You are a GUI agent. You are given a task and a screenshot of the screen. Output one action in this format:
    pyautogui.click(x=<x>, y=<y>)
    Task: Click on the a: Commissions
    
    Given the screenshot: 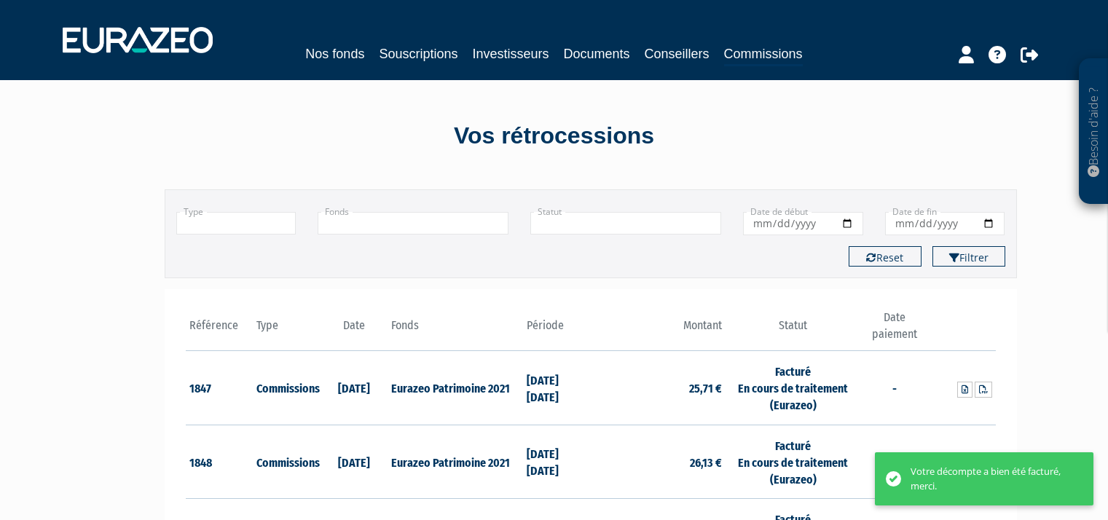 What is the action you would take?
    pyautogui.click(x=764, y=55)
    